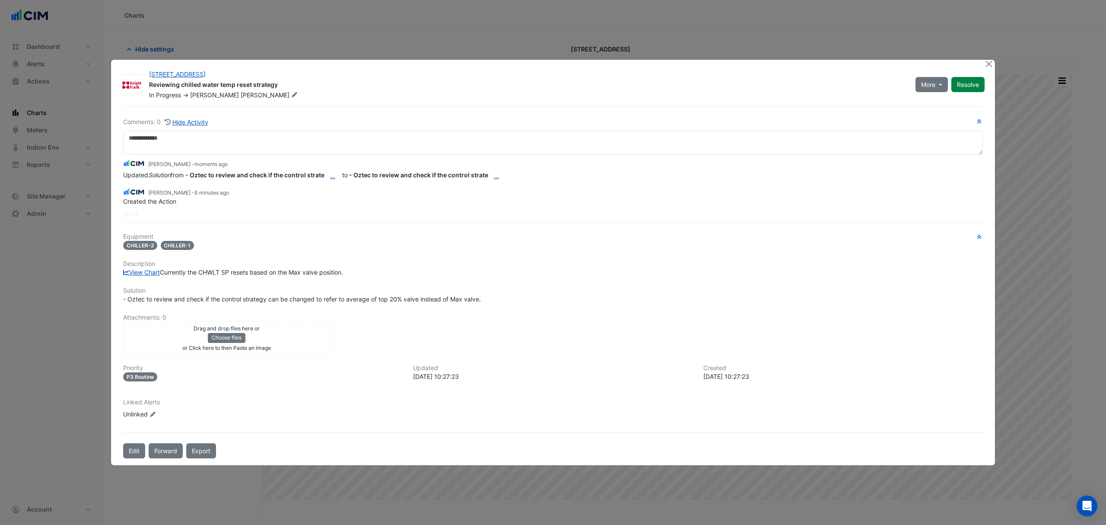 This screenshot has width=1106, height=525. I want to click on small: Drag and drop files here or, so click(226, 328).